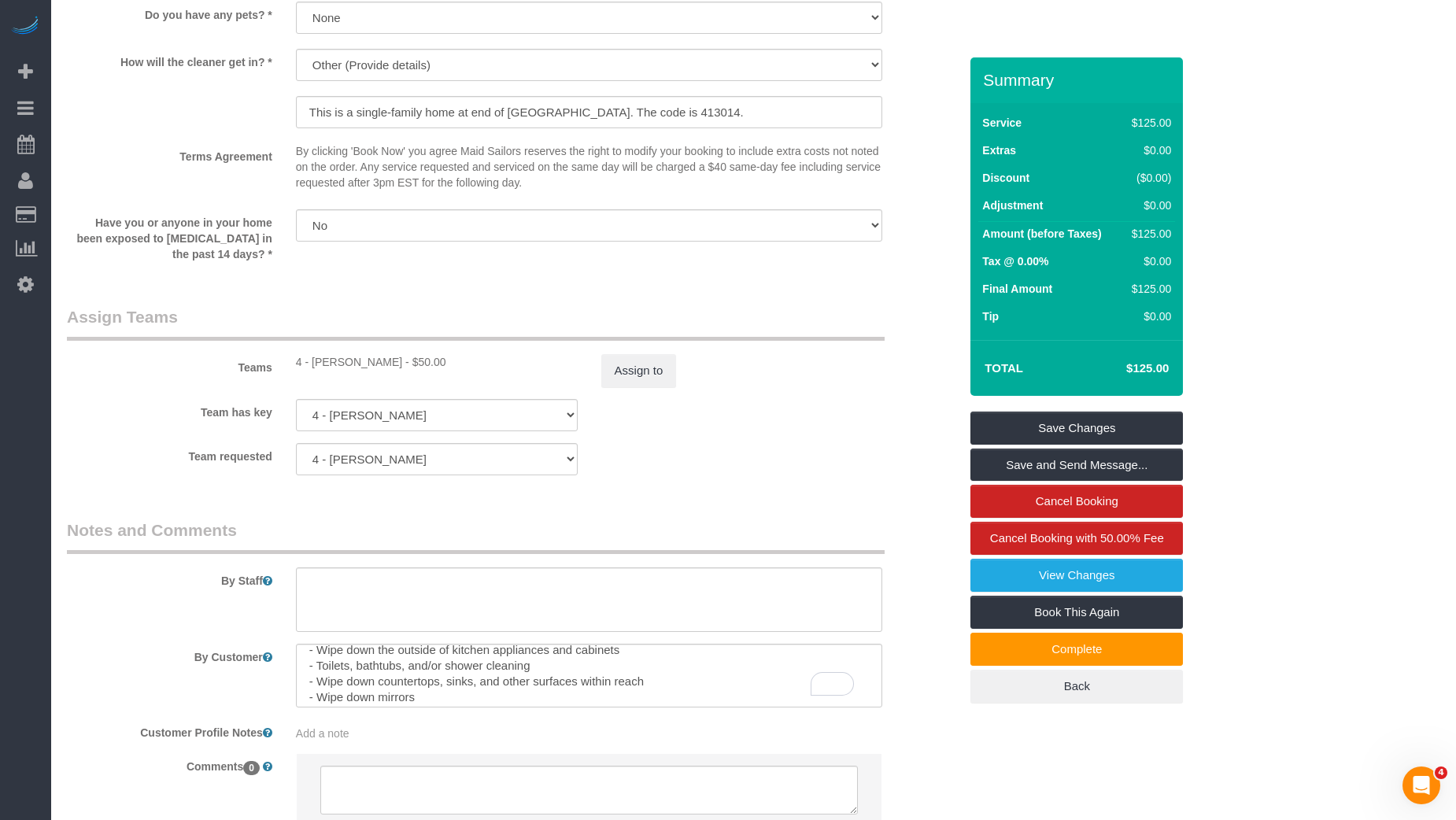 Image resolution: width=1456 pixels, height=820 pixels. What do you see at coordinates (1077, 538) in the screenshot?
I see `a: Cancel Booking with 50.00% Fee` at bounding box center [1077, 538].